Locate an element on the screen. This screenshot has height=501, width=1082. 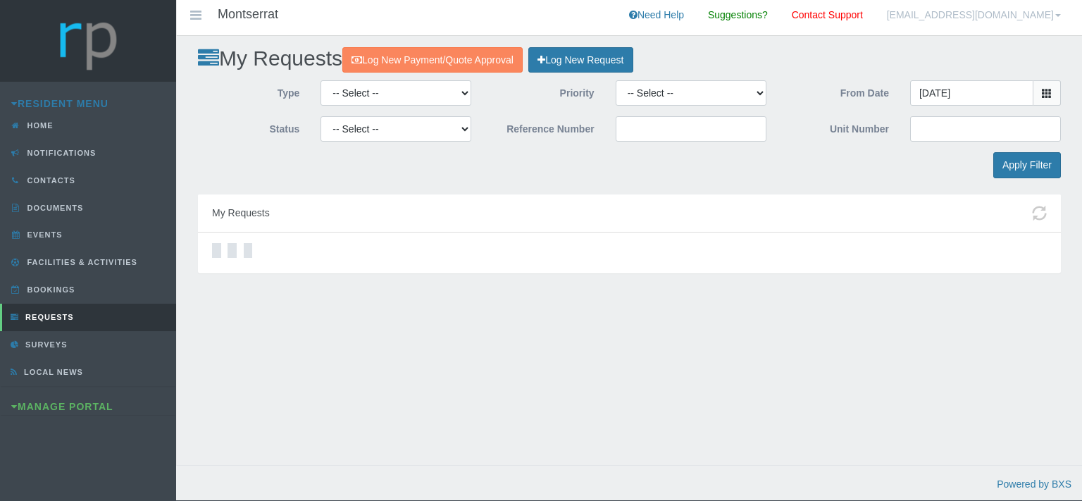
label: Unit Number is located at coordinates (838, 127).